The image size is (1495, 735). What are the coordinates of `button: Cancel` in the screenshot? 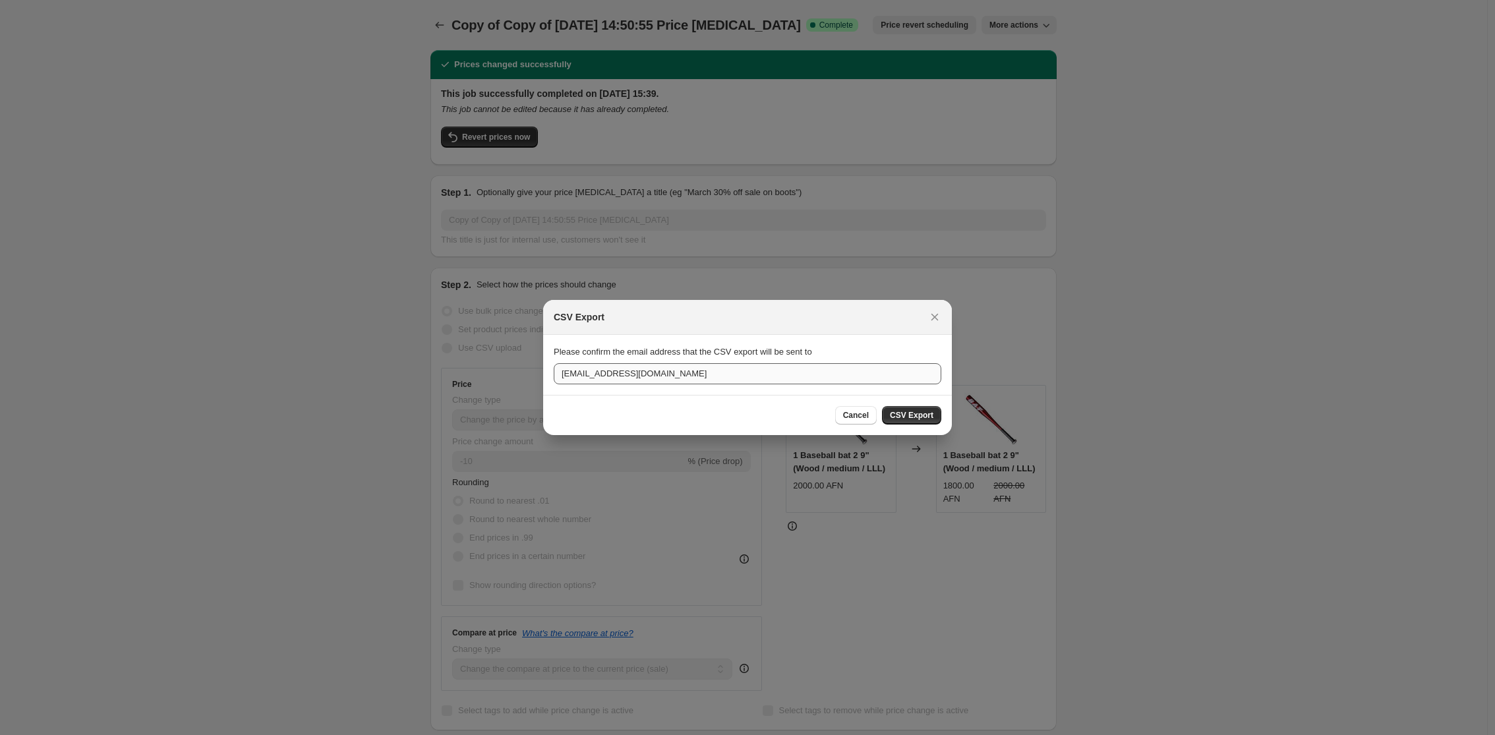 It's located at (856, 415).